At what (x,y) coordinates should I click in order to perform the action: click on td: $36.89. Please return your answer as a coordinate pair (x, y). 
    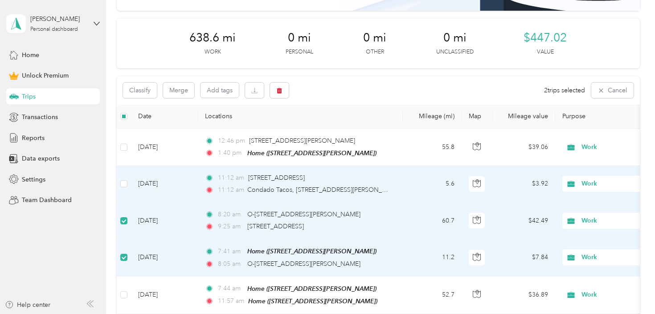
    Looking at the image, I should click on (524, 295).